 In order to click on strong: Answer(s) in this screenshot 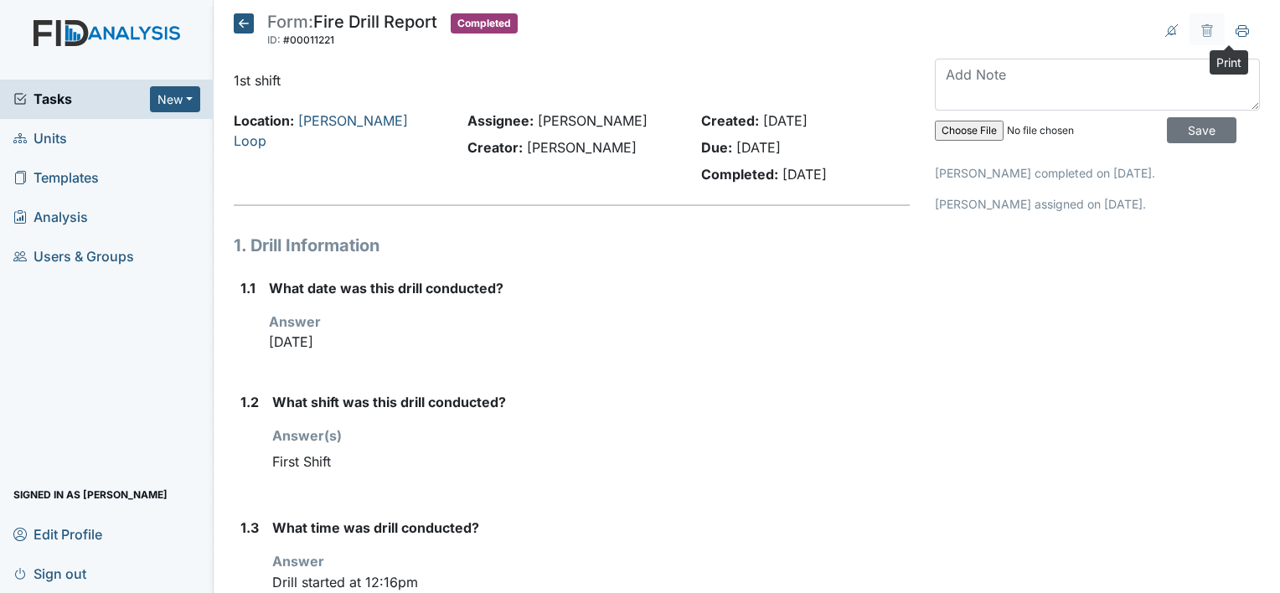, I will do `click(307, 436)`.